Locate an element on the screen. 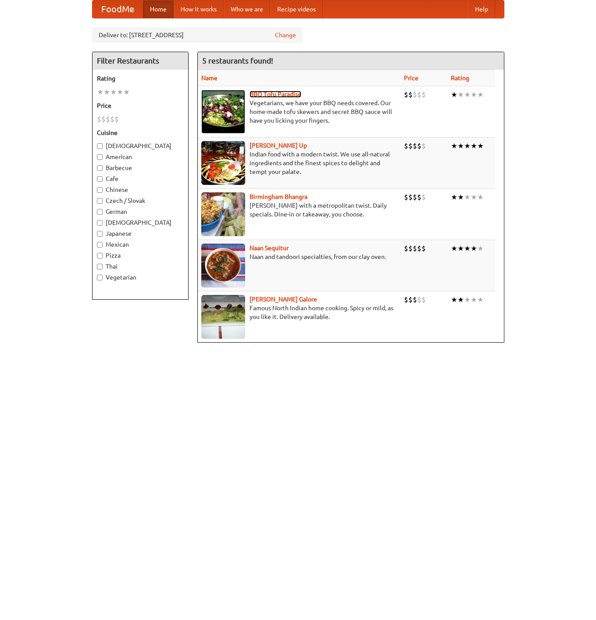 The height and width of the screenshot is (620, 596). a: FoodMe is located at coordinates (118, 9).